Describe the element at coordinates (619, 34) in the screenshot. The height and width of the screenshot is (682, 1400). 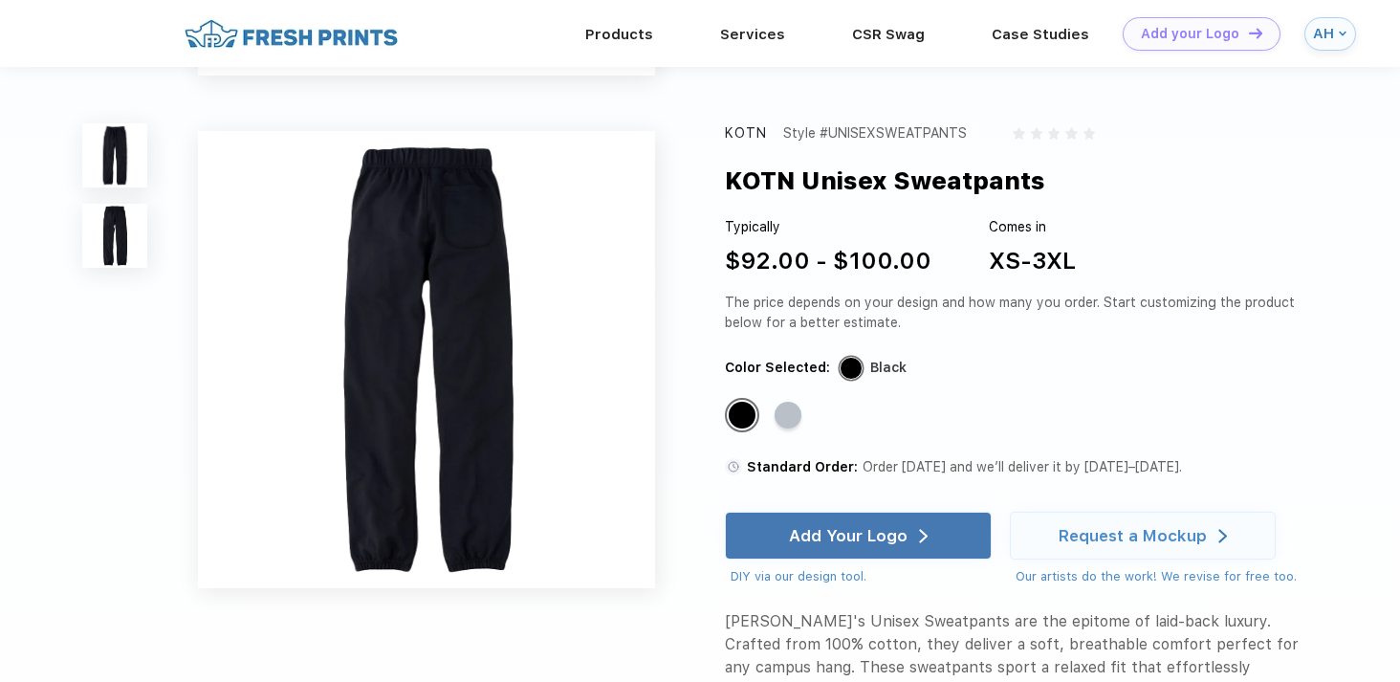
I see `a: Products` at that location.